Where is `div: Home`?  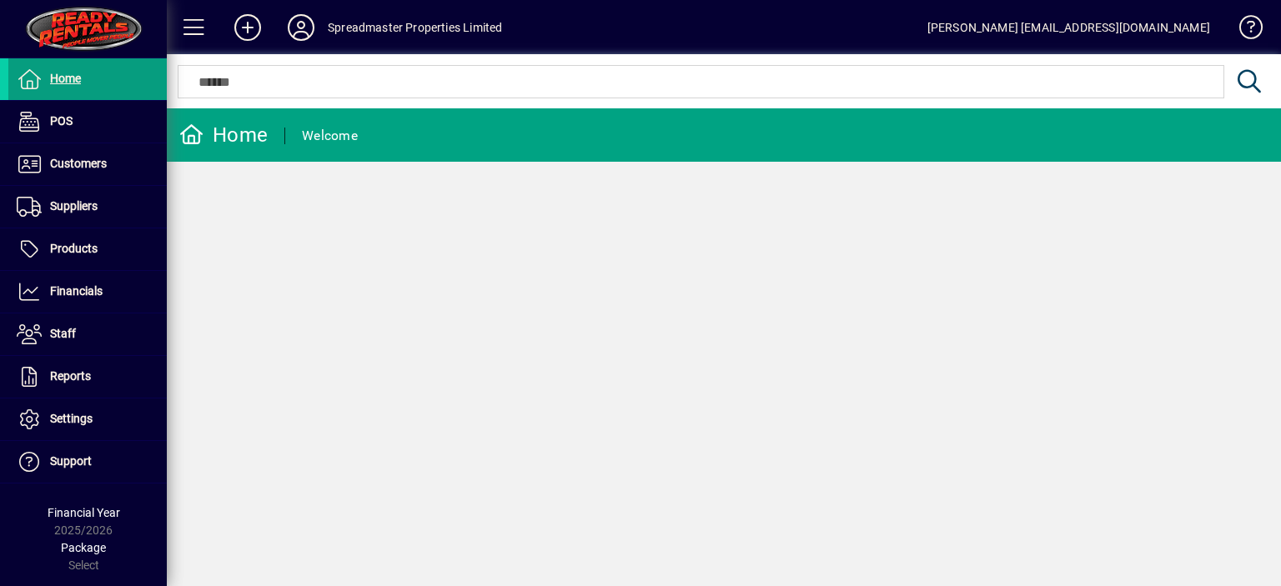
div: Home is located at coordinates (223, 135).